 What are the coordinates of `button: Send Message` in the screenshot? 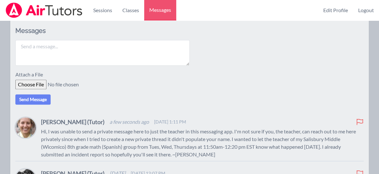 It's located at (33, 100).